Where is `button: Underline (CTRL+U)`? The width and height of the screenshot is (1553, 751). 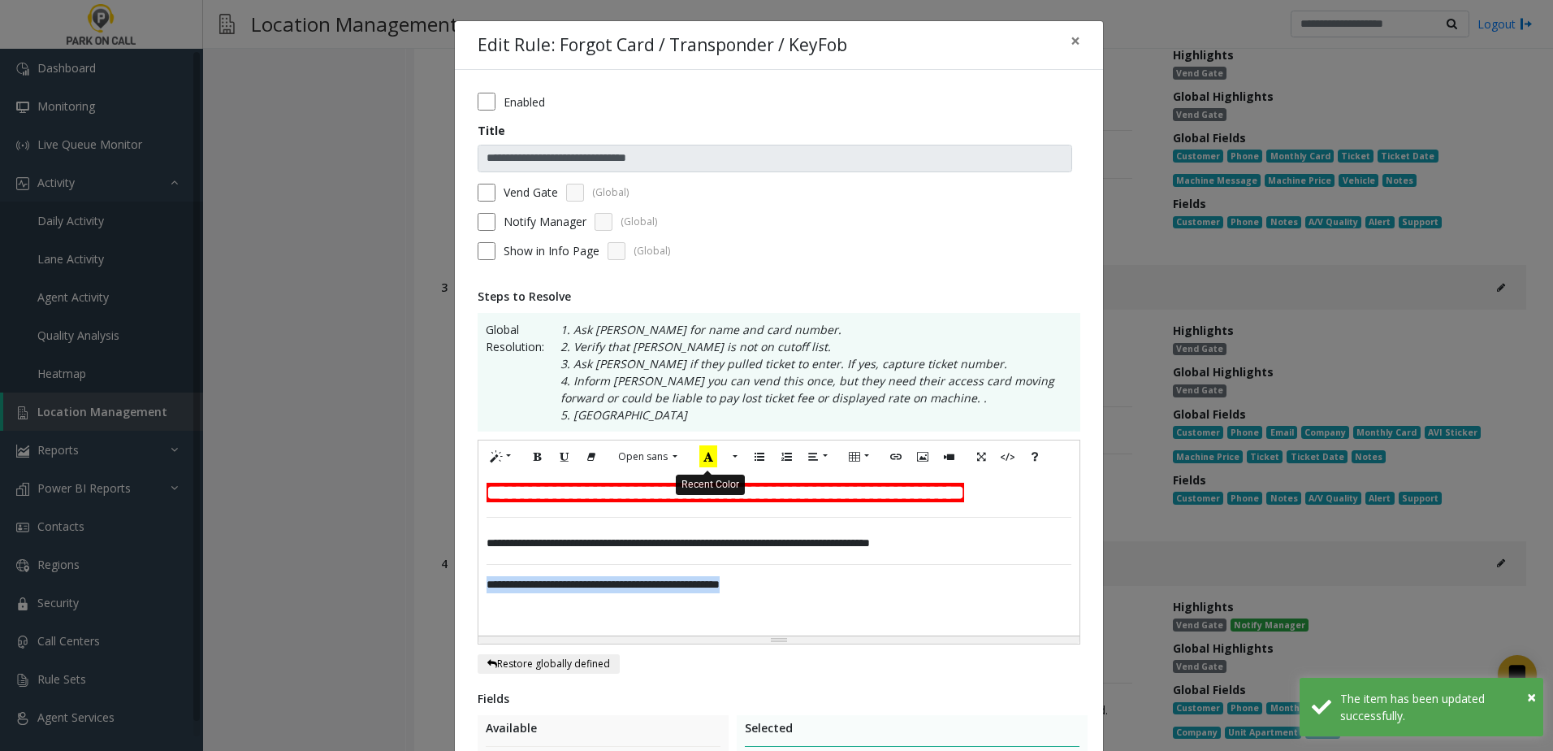 button: Underline (CTRL+U) is located at coordinates (565, 457).